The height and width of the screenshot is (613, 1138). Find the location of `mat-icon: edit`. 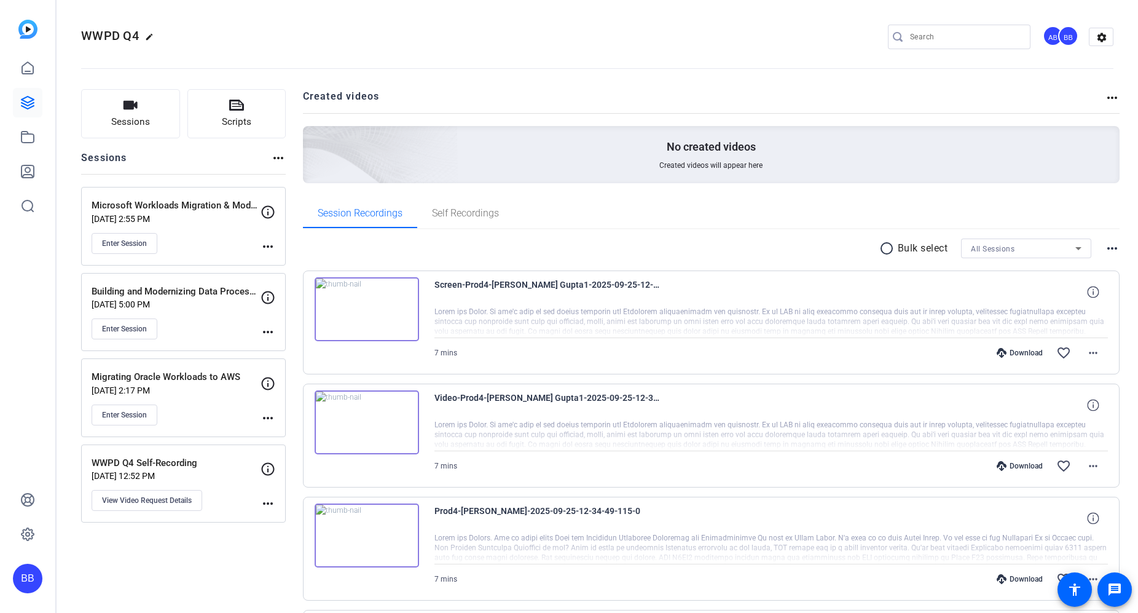

mat-icon: edit is located at coordinates (152, 40).